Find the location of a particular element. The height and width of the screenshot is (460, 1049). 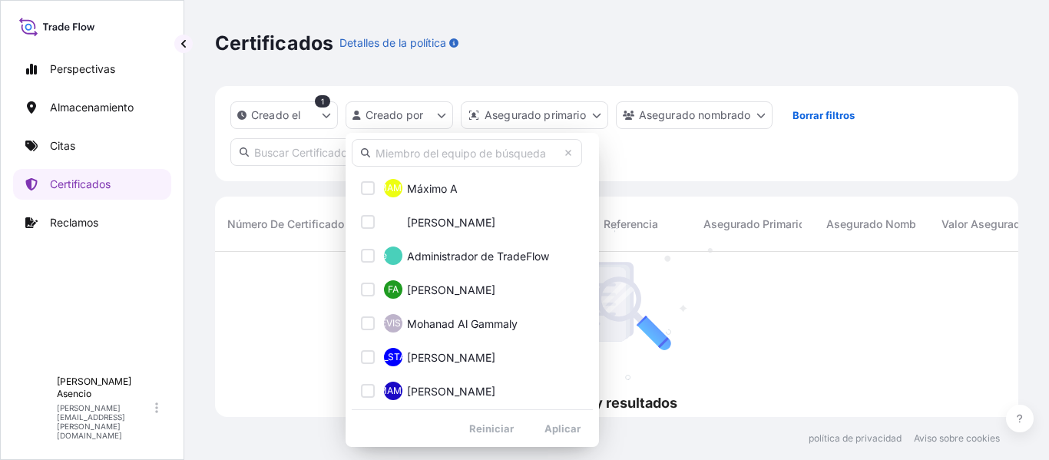

font: Reiniciar is located at coordinates (491, 428).